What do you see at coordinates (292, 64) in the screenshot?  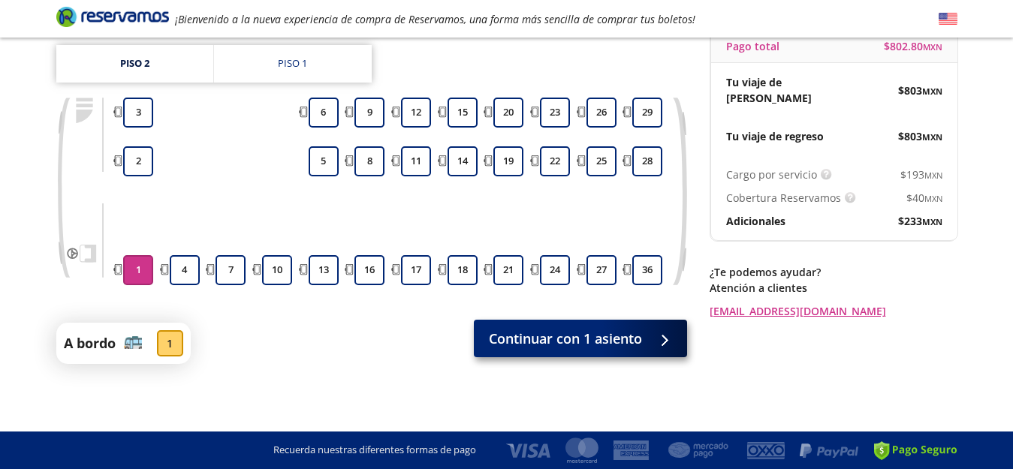 I see `div: Piso 1` at bounding box center [292, 64].